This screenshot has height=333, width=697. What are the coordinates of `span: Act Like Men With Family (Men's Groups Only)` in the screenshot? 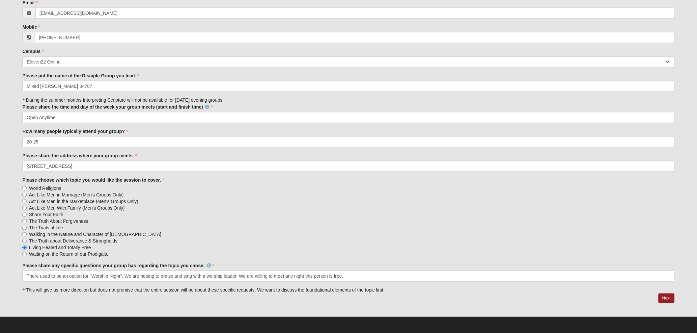 It's located at (77, 208).